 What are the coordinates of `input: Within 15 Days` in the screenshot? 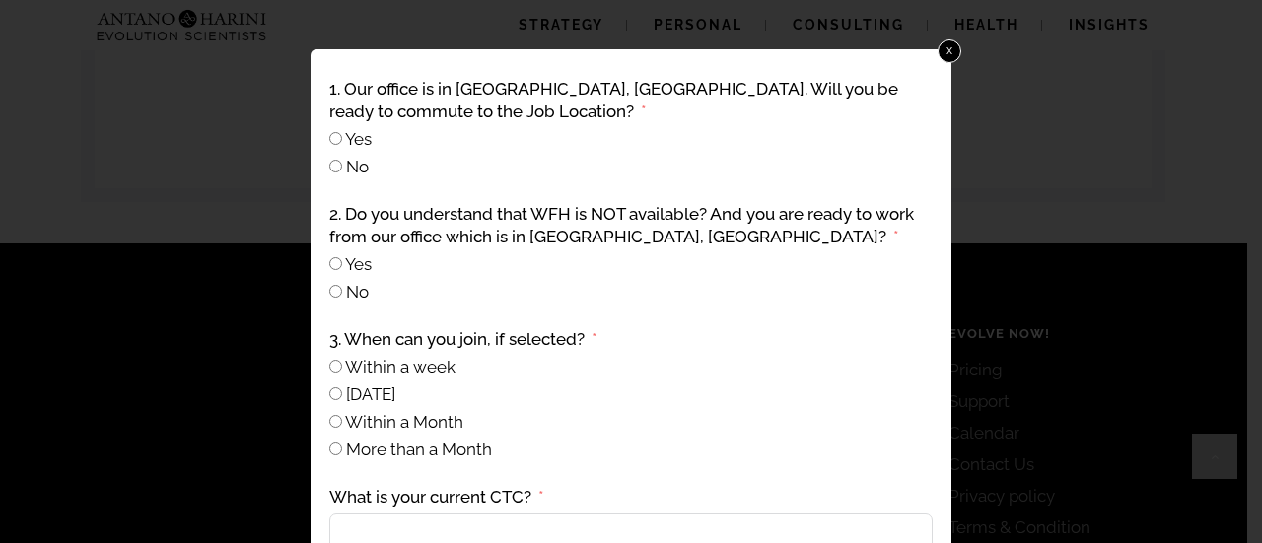 It's located at (335, 393).